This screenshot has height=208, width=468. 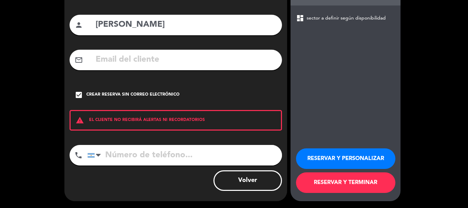 I want to click on button: Volver, so click(x=247, y=180).